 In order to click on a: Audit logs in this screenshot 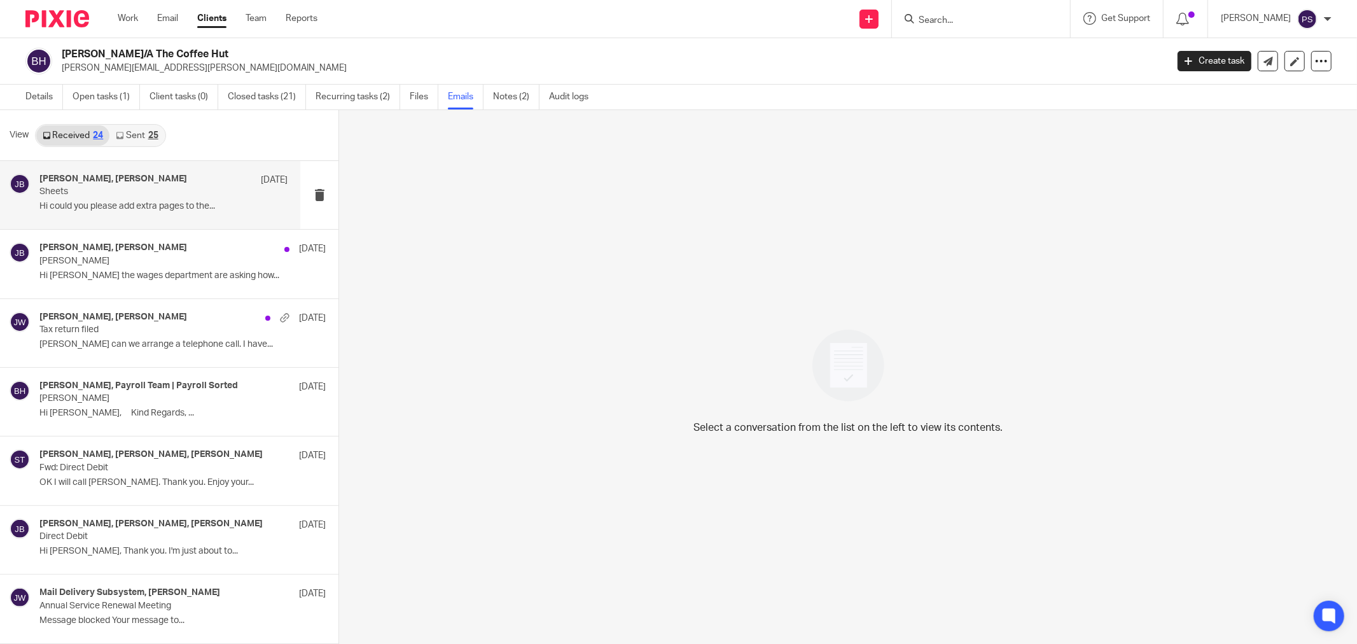, I will do `click(573, 97)`.